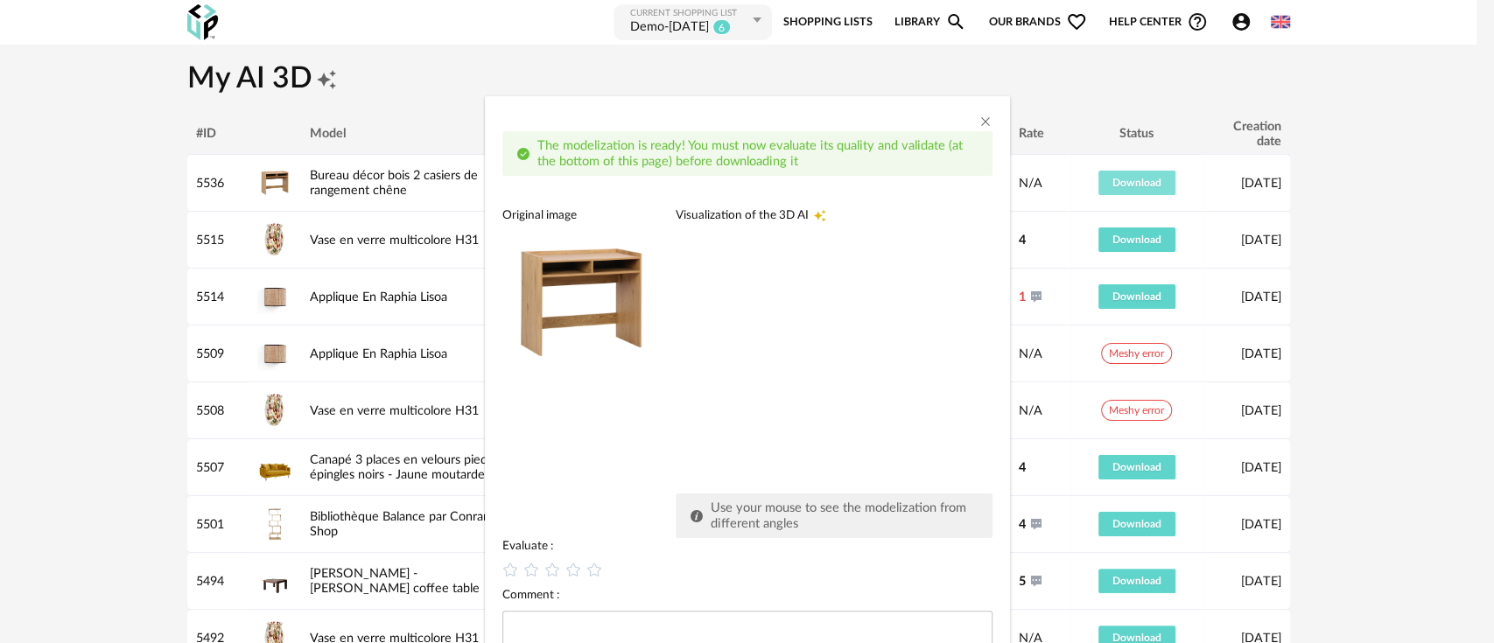  I want to click on div: Original image, so click(581, 215).